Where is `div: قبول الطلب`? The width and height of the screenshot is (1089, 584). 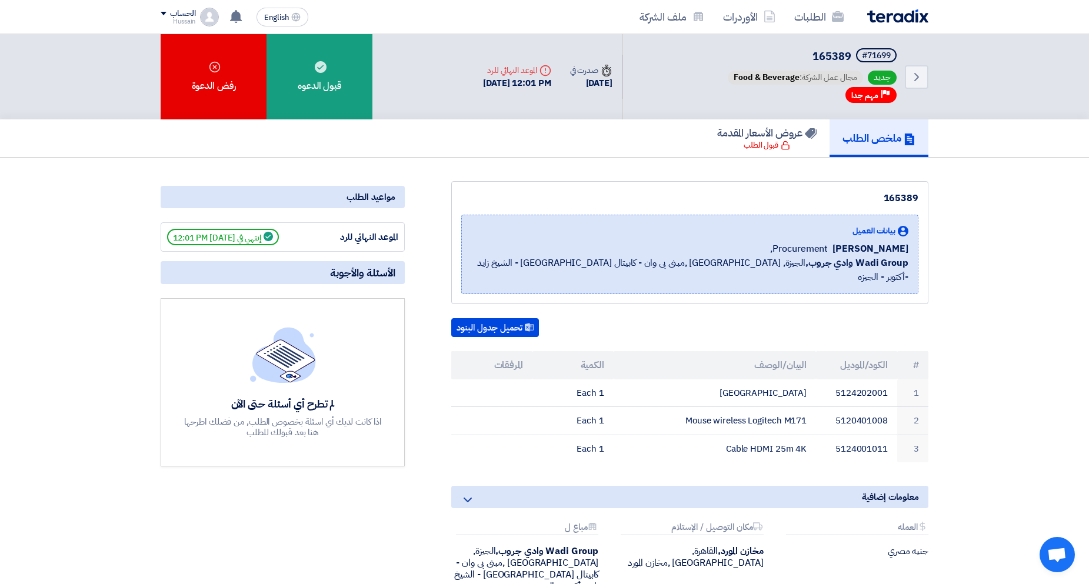
div: قبول الطلب is located at coordinates (766, 145).